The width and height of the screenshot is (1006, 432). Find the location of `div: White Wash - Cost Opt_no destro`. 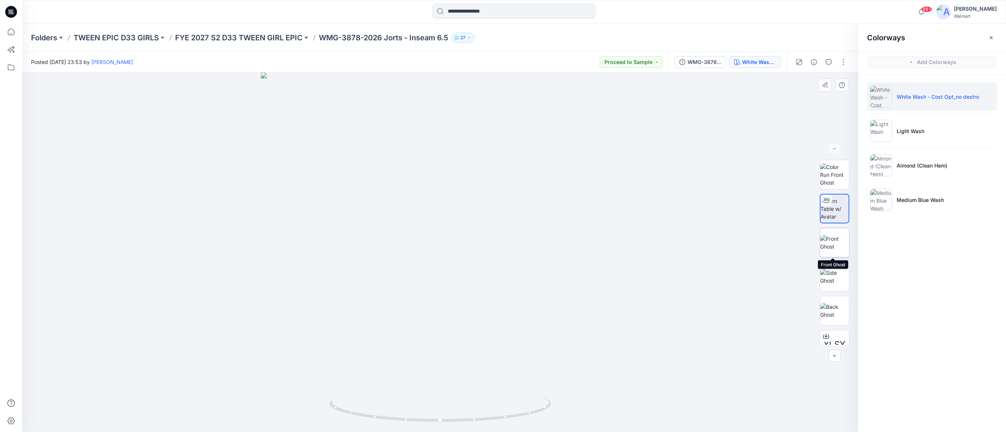

div: White Wash - Cost Opt_no destro is located at coordinates (759, 62).